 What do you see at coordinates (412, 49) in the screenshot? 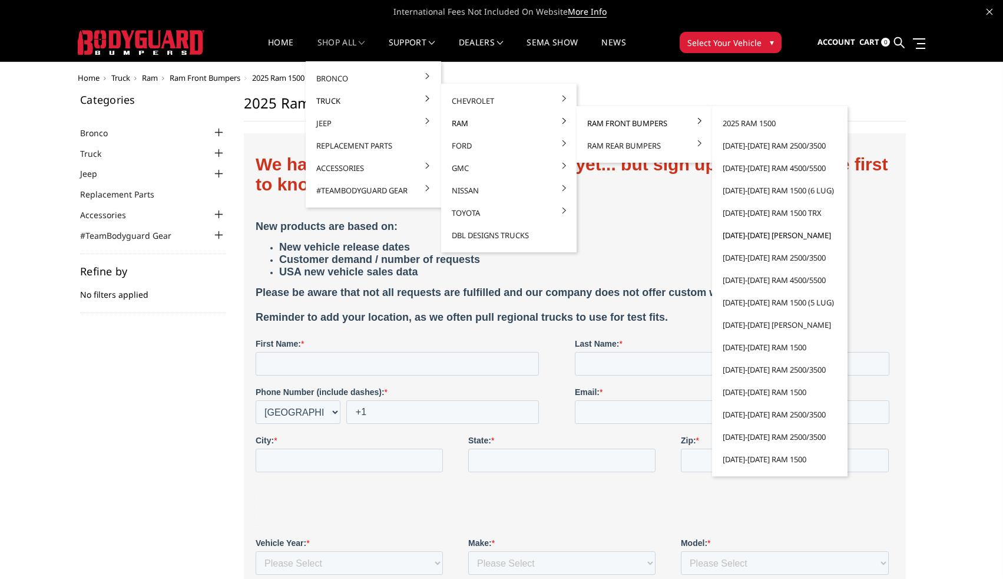
I see `a: Support` at bounding box center [412, 49].